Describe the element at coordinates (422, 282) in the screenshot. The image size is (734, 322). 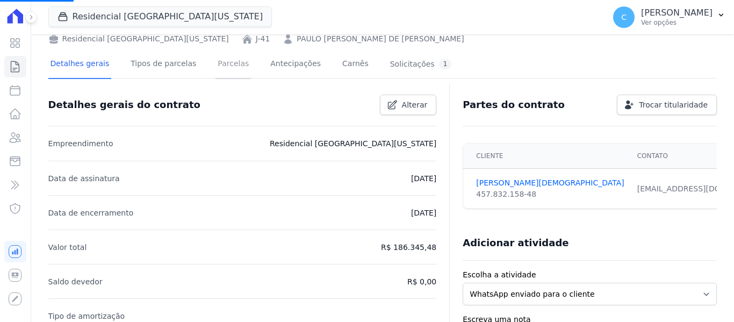
I see `p: R$ 0,00` at that location.